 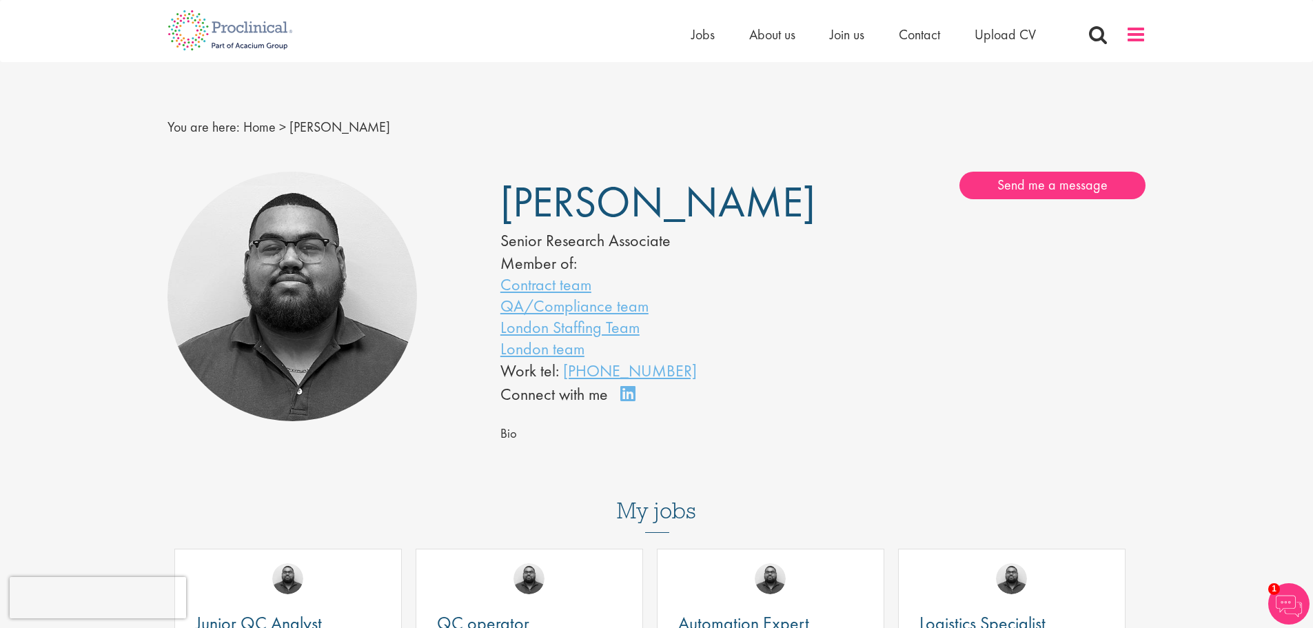 What do you see at coordinates (657, 511) in the screenshot?
I see `h3: My jobs` at bounding box center [657, 511].